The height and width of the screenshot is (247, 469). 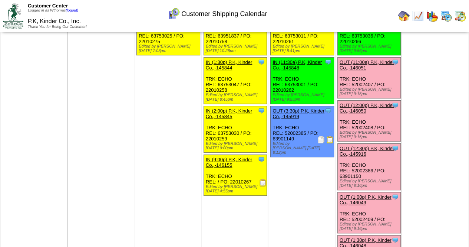 I want to click on img: Receiving Document, so click(x=263, y=182).